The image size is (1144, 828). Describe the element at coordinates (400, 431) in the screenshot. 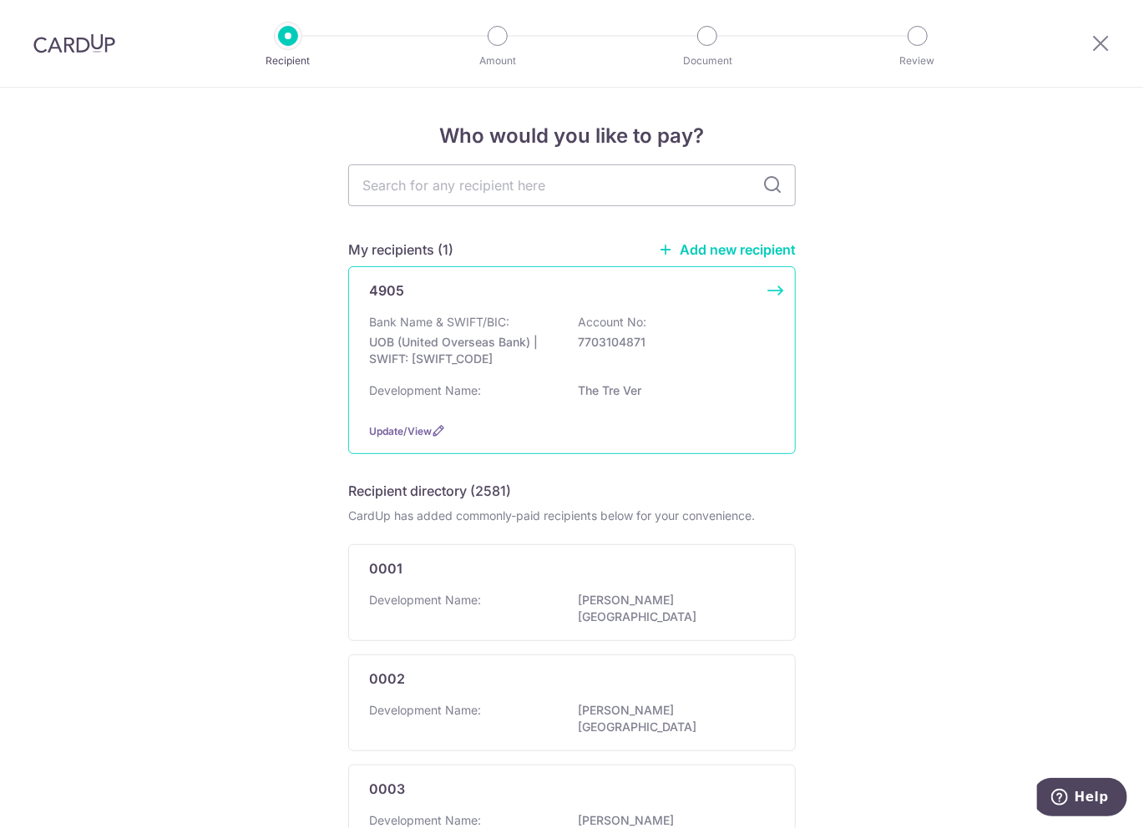

I see `a: Update/View` at that location.